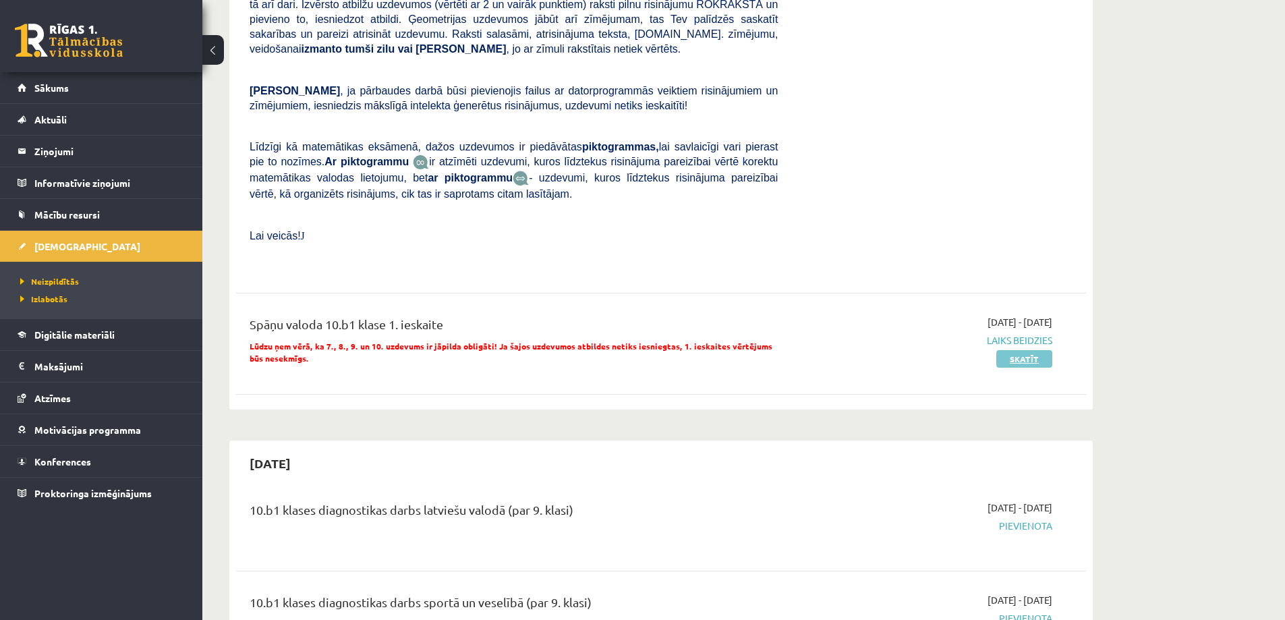 This screenshot has height=620, width=1285. I want to click on b: izmanto, so click(322, 49).